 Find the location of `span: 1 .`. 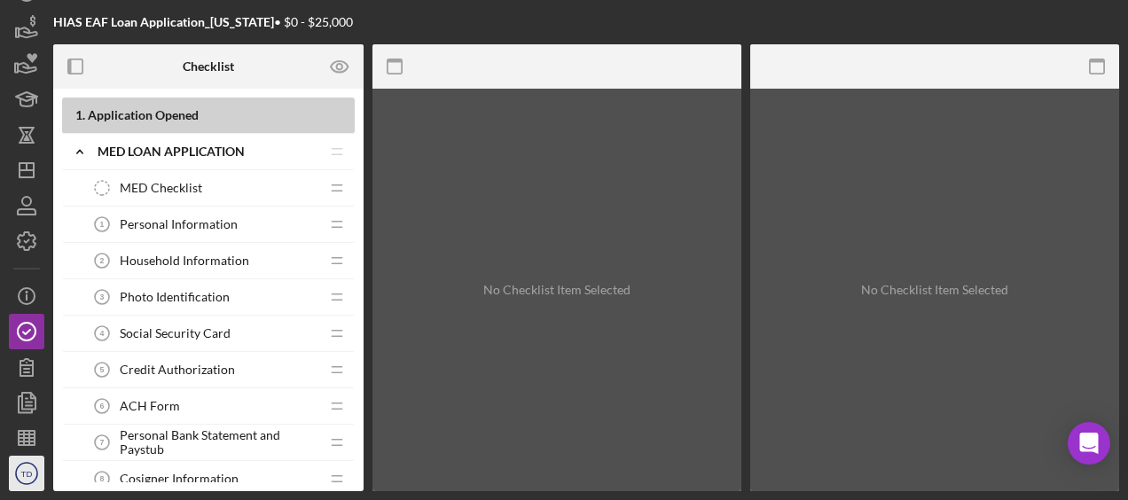

span: 1 . is located at coordinates (80, 114).